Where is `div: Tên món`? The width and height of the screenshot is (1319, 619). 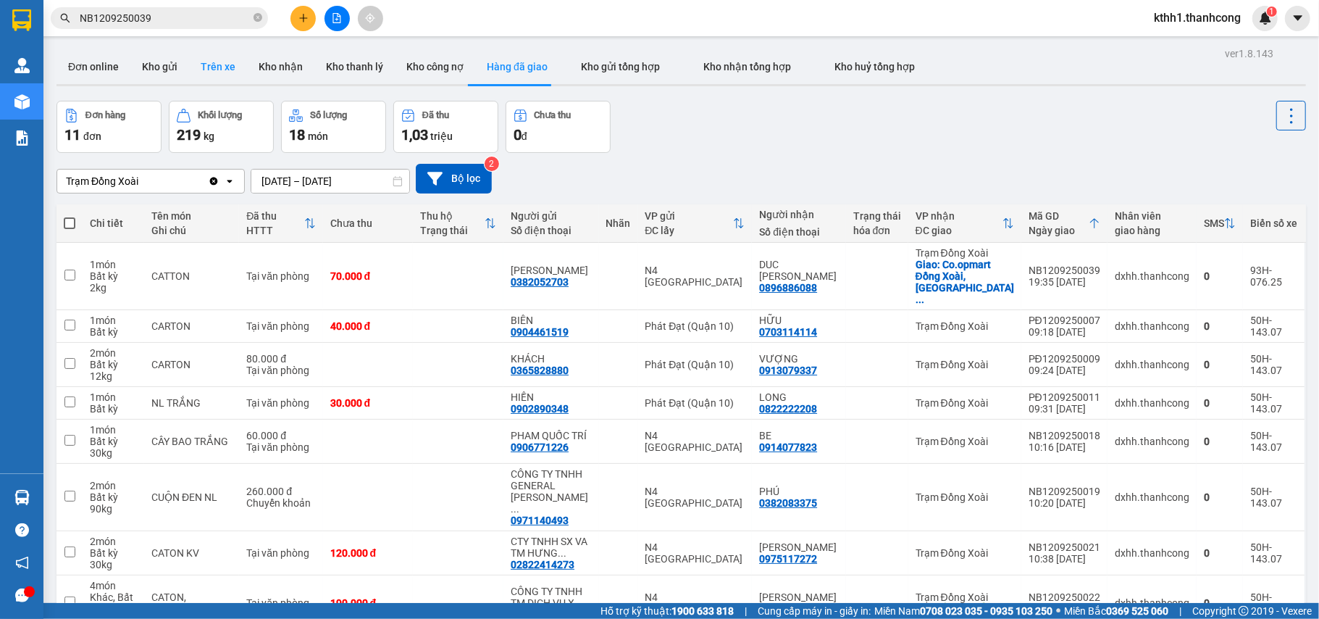
div: Tên món is located at coordinates (191, 216).